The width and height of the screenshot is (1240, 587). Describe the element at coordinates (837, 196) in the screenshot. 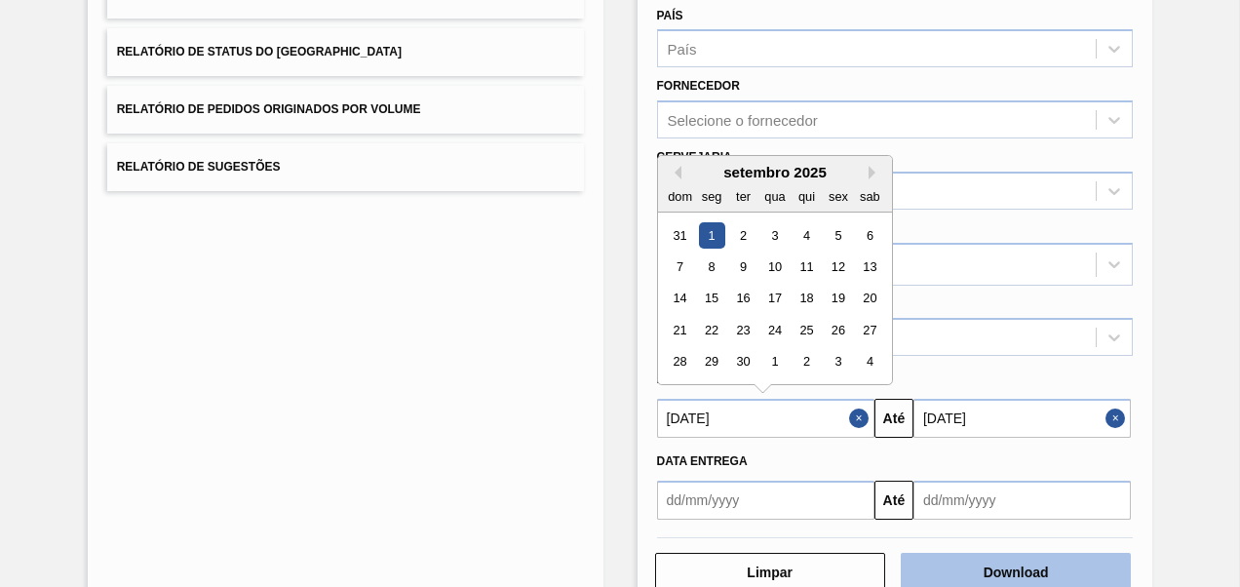

I see `div: sex` at that location.